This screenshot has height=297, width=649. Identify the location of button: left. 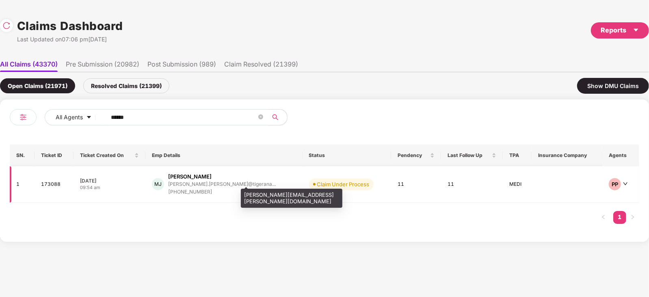
(603, 218).